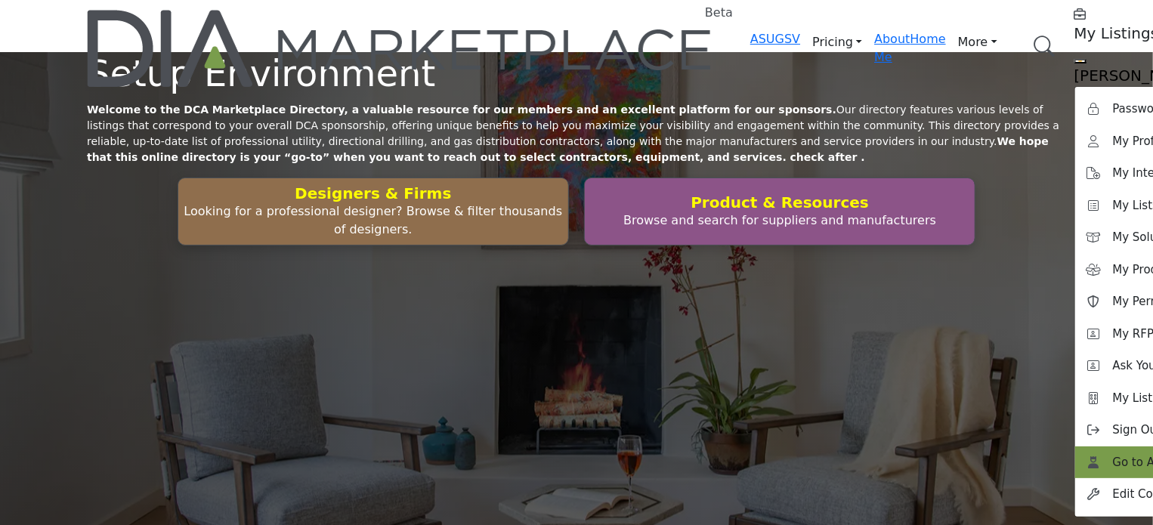 The width and height of the screenshot is (1153, 525). I want to click on strong: Welcome to the DCA Marketplace Directory, a valuable resource for our members and an excellent pl..., so click(462, 110).